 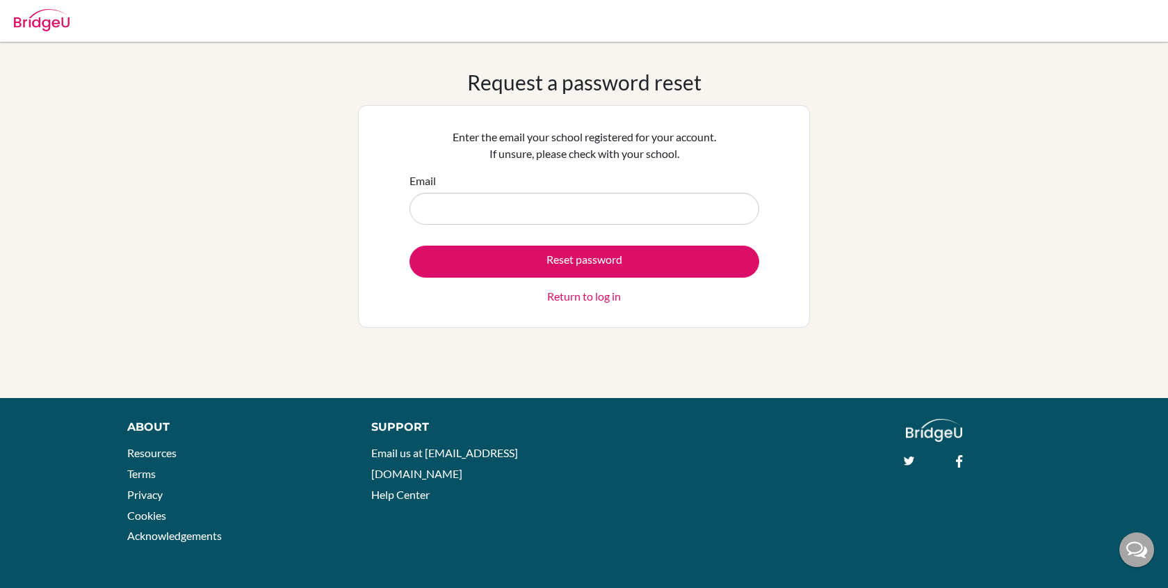 What do you see at coordinates (42, 20) in the screenshot?
I see `img: Bridge-U` at bounding box center [42, 20].